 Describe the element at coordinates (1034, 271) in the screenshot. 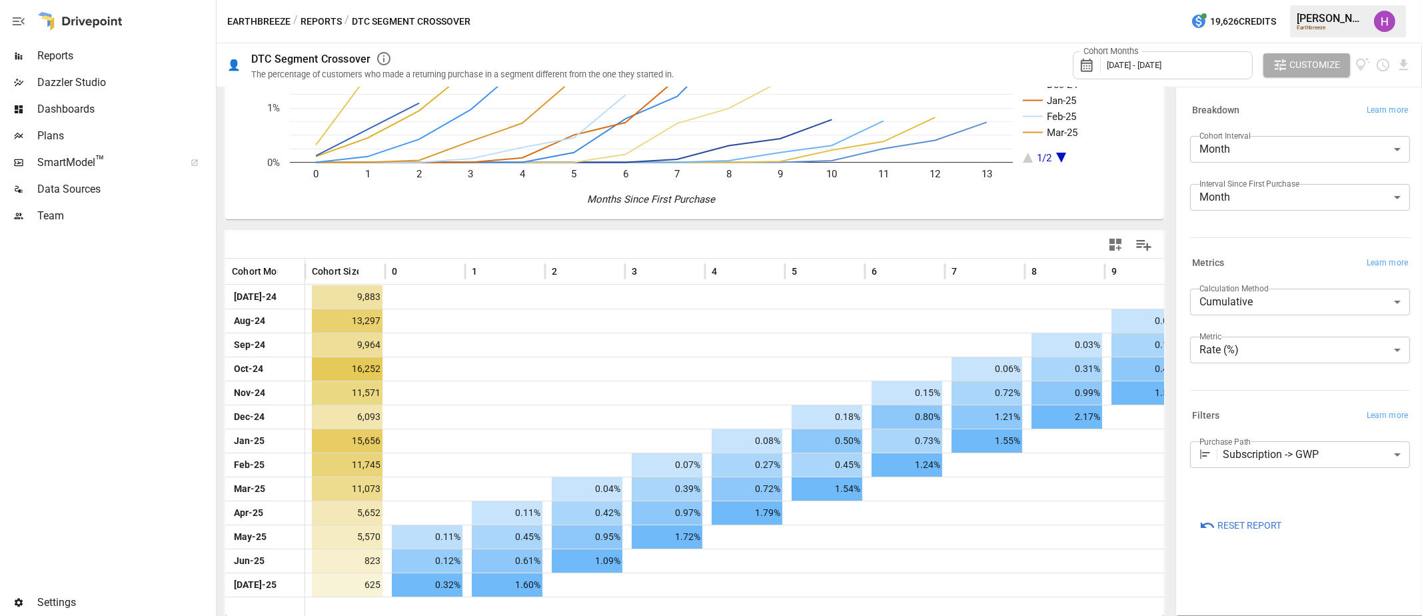

I see `span: 8` at that location.